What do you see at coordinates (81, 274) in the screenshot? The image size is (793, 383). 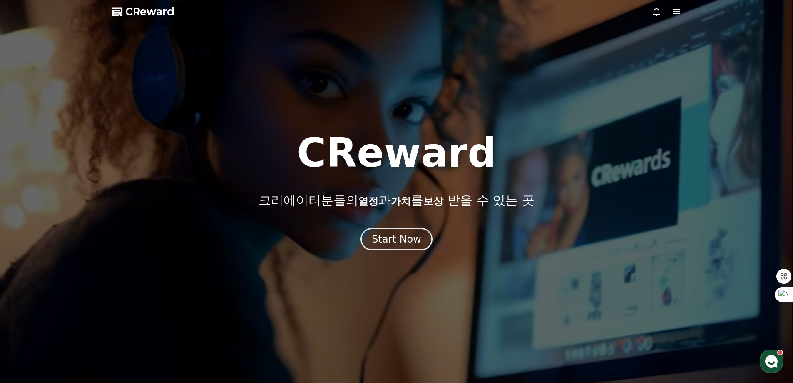 I see `a: 대화` at bounding box center [81, 274].